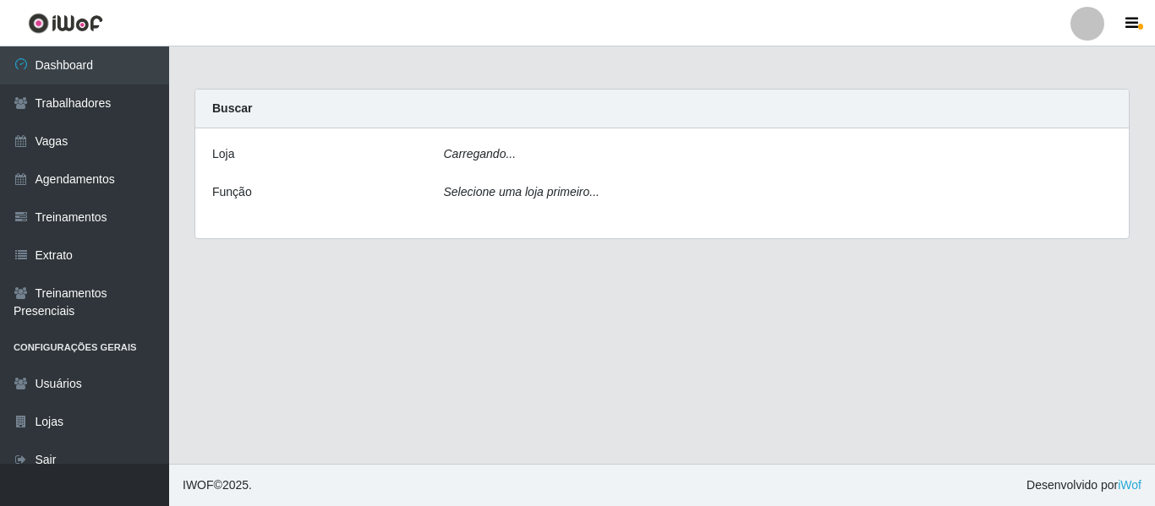  I want to click on label: Loja, so click(223, 154).